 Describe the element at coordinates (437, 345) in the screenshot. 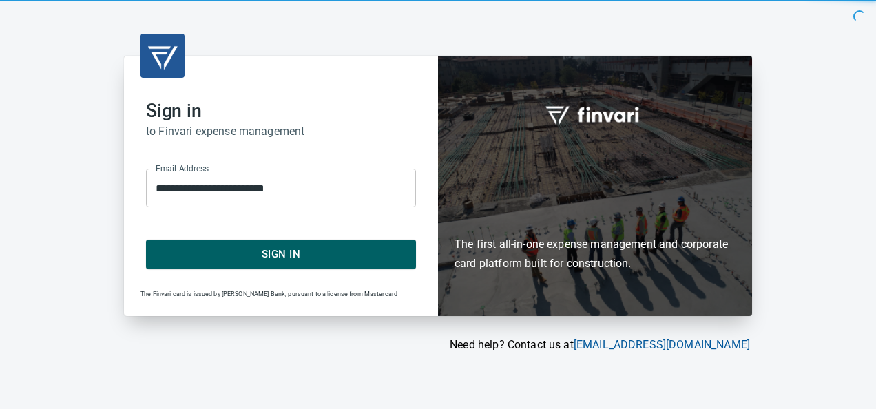

I see `p: Need help? Contact us at` at that location.